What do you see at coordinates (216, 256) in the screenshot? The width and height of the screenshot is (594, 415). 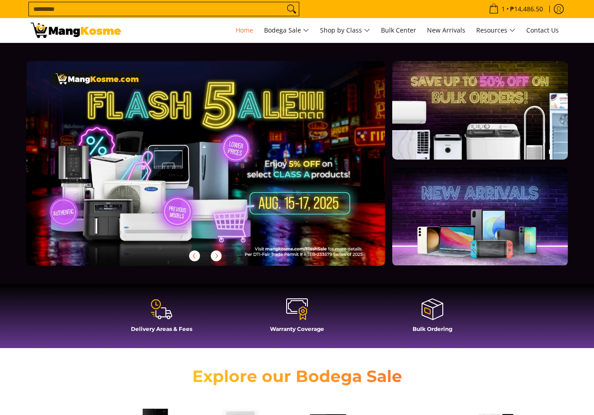 I see `button: Next` at bounding box center [216, 256].